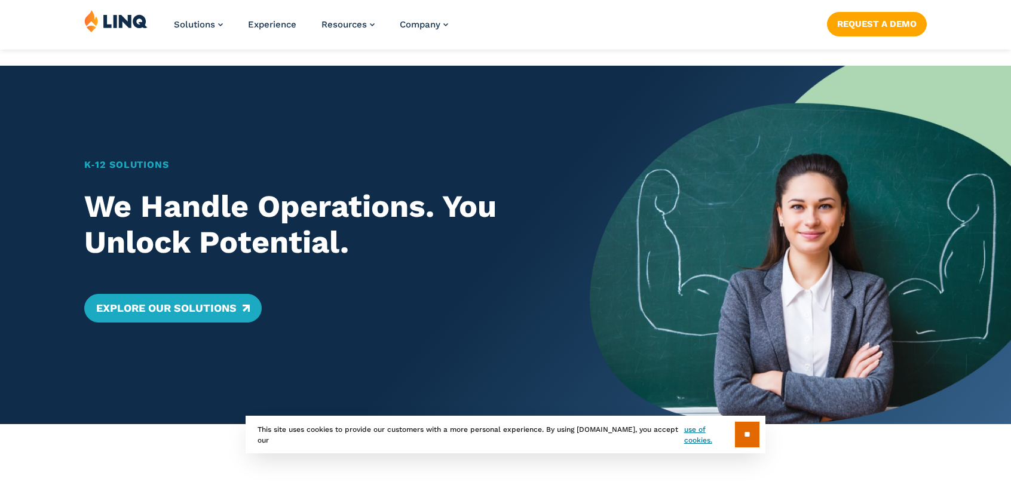  Describe the element at coordinates (272, 24) in the screenshot. I see `a: Experience` at that location.